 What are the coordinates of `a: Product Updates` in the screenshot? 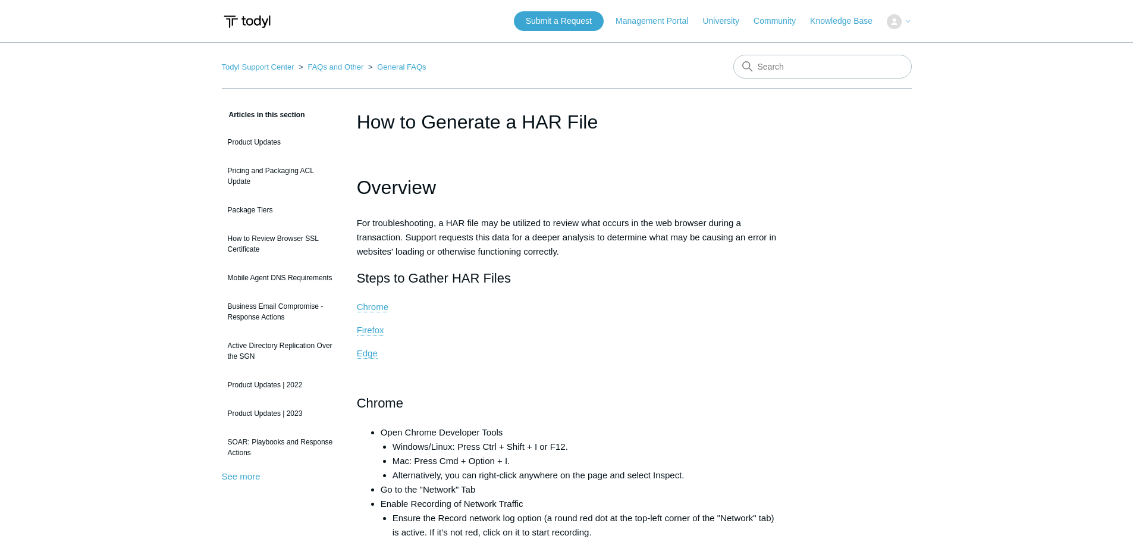 It's located at (280, 142).